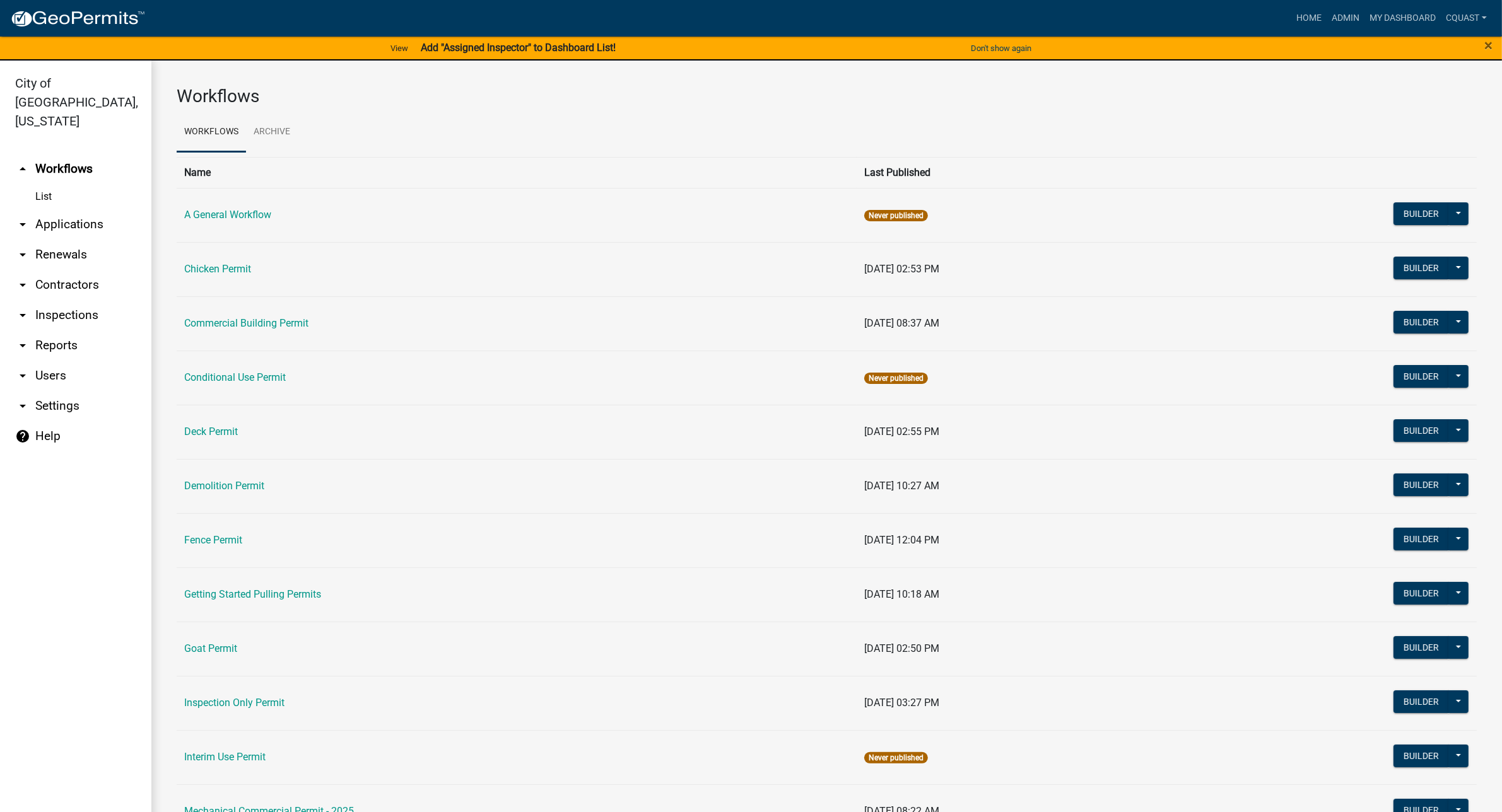 This screenshot has height=812, width=1502. Describe the element at coordinates (1488, 45) in the screenshot. I see `button: Close` at that location.